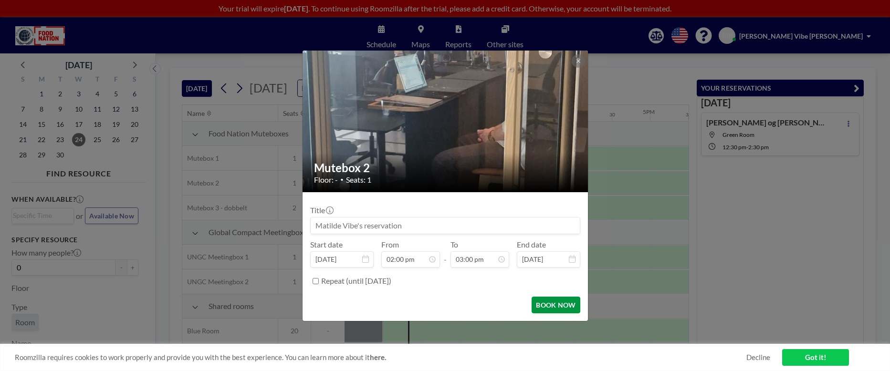  What do you see at coordinates (326, 180) in the screenshot?
I see `span: Floor: -` at bounding box center [326, 180].